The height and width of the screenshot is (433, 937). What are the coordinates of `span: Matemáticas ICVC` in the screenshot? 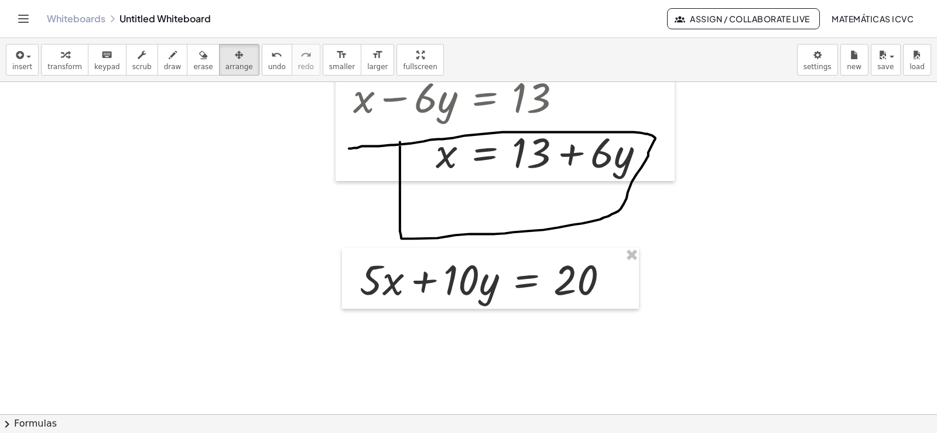 It's located at (873, 19).